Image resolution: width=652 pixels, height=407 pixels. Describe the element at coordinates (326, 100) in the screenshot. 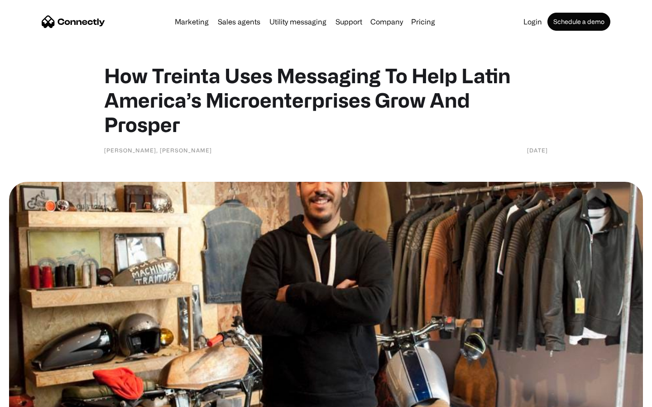

I see `h1: How Treinta Uses Messaging To Help Latin America’s Microenterprises Grow And Prosper` at that location.